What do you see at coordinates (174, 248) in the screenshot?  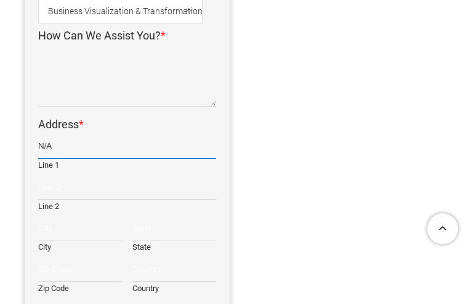 I see `label: State` at bounding box center [174, 248].